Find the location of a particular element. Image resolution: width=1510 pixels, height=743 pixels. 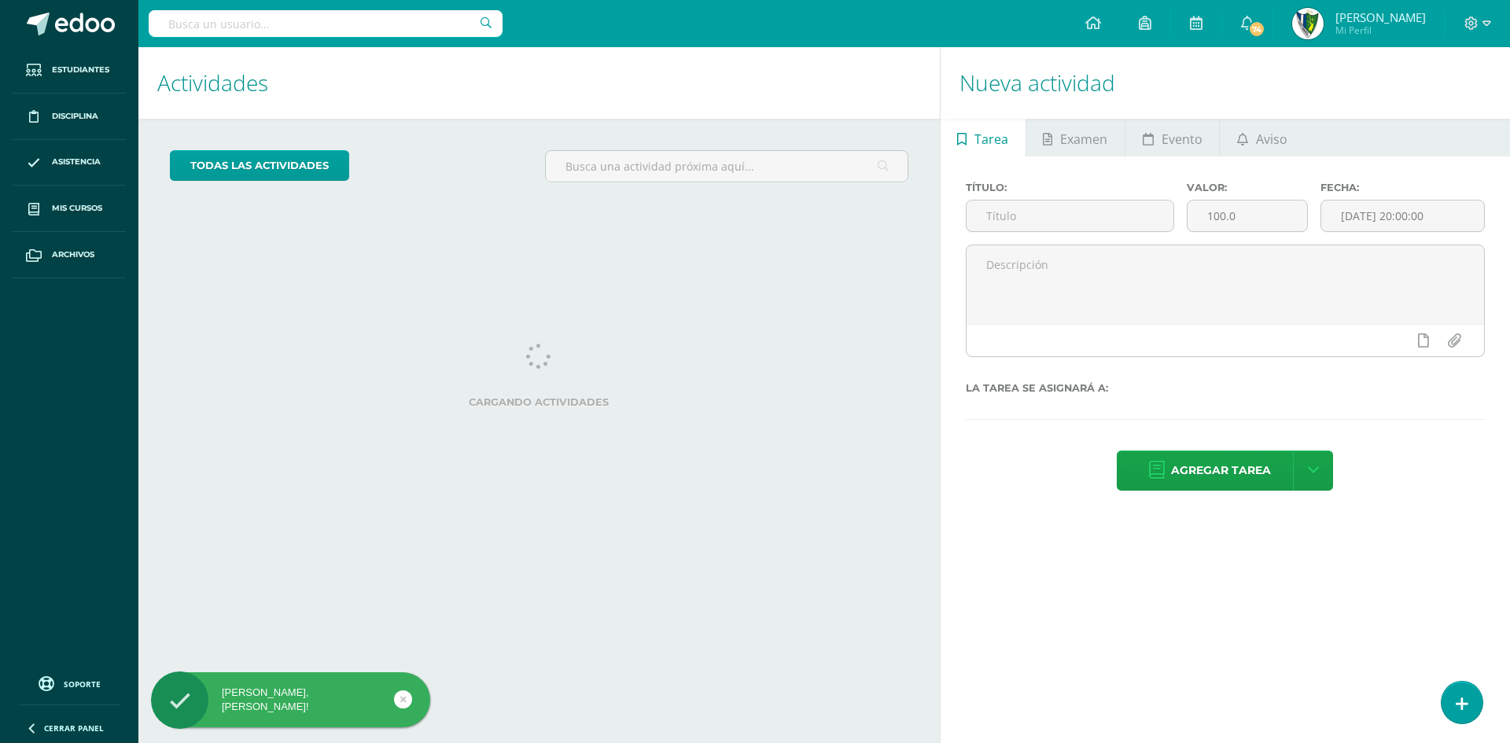

a: todas las Actividades is located at coordinates (260, 165).